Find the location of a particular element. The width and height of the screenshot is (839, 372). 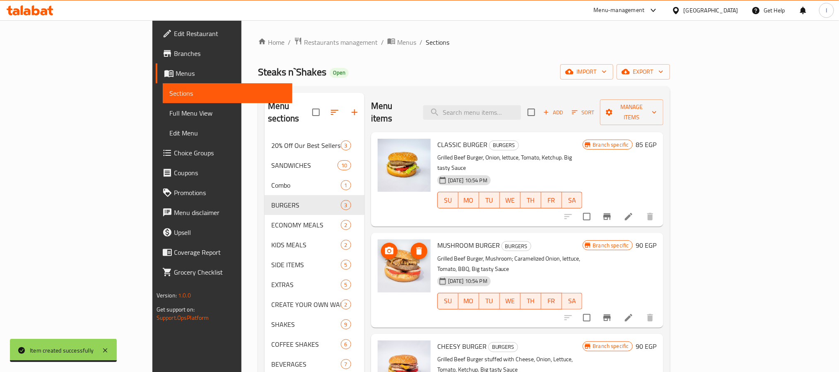

span: SIDE ITEMS is located at coordinates (306, 264).